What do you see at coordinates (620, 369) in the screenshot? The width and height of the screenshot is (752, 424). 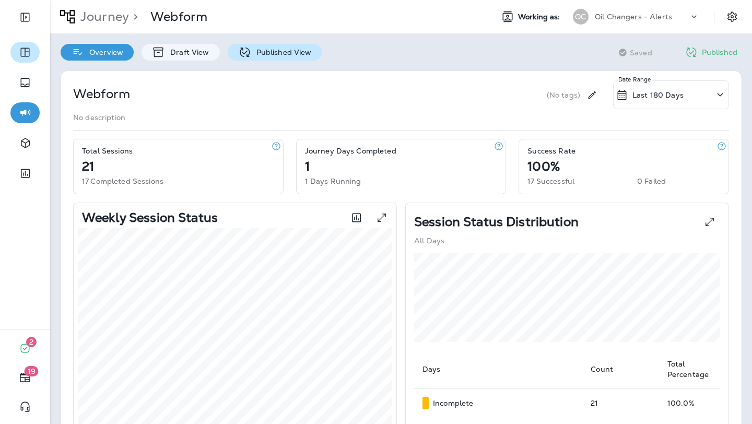 I see `th: Count` at bounding box center [620, 369].